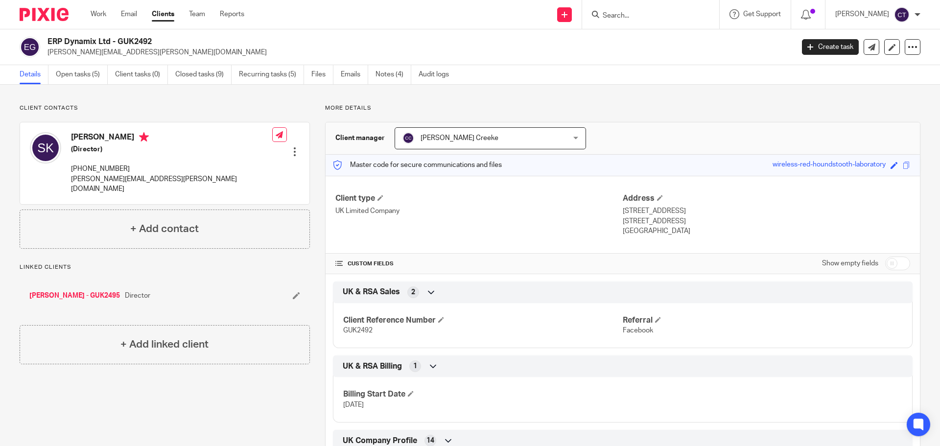  I want to click on span: 14, so click(431, 441).